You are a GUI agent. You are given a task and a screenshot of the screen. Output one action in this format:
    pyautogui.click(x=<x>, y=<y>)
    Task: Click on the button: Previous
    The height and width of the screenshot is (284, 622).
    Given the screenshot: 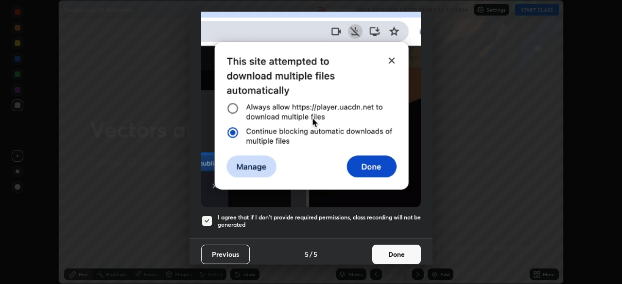 What is the action you would take?
    pyautogui.click(x=225, y=255)
    